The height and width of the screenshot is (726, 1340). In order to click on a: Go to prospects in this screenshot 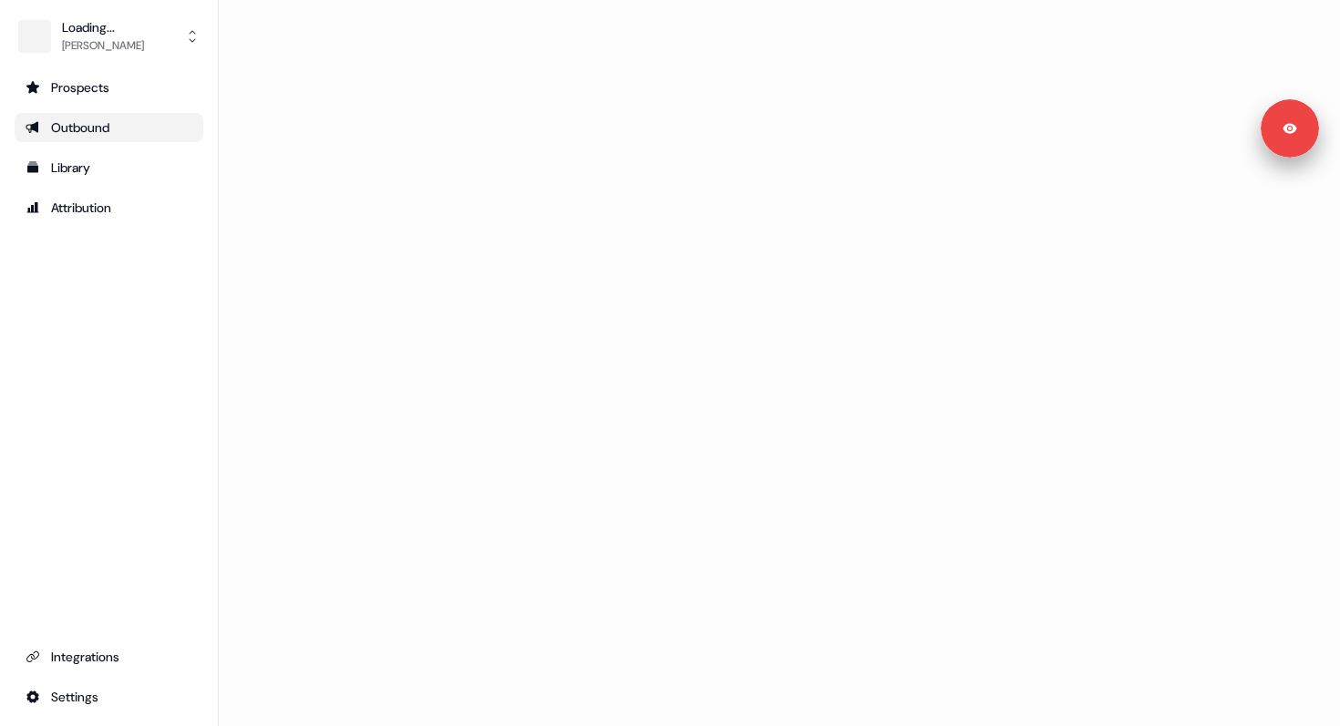, I will do `click(108, 87)`.